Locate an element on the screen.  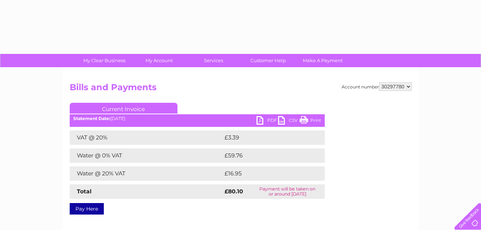
td: Water @ 0% VAT is located at coordinates (146, 156).